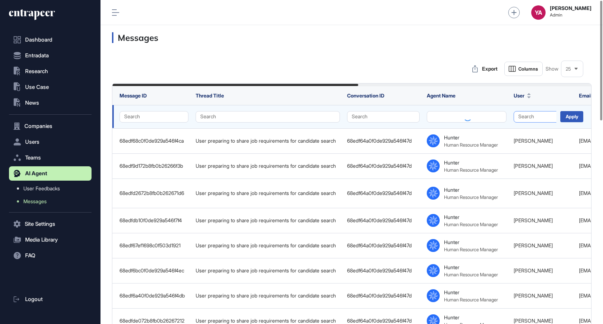 The width and height of the screenshot is (603, 324). Describe the element at coordinates (133, 95) in the screenshot. I see `span: Message ID` at that location.